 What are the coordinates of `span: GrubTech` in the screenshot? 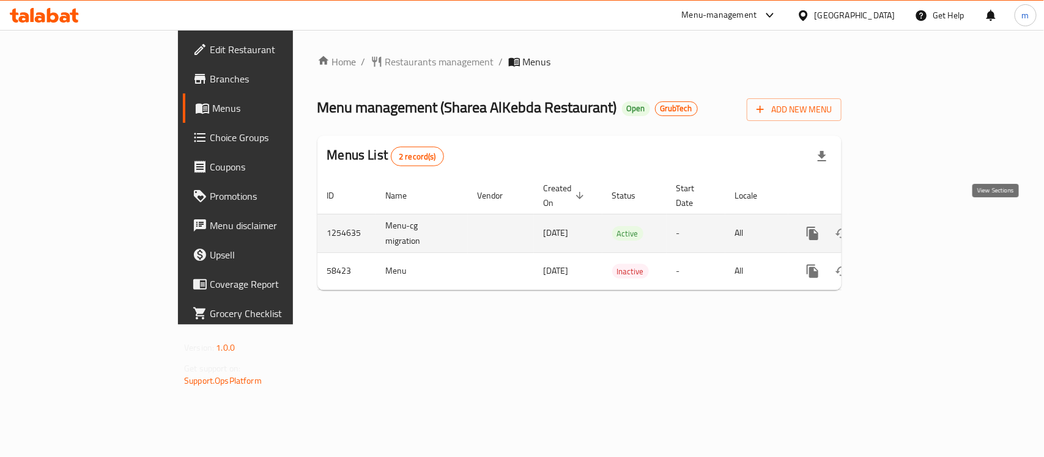 It's located at (676, 108).